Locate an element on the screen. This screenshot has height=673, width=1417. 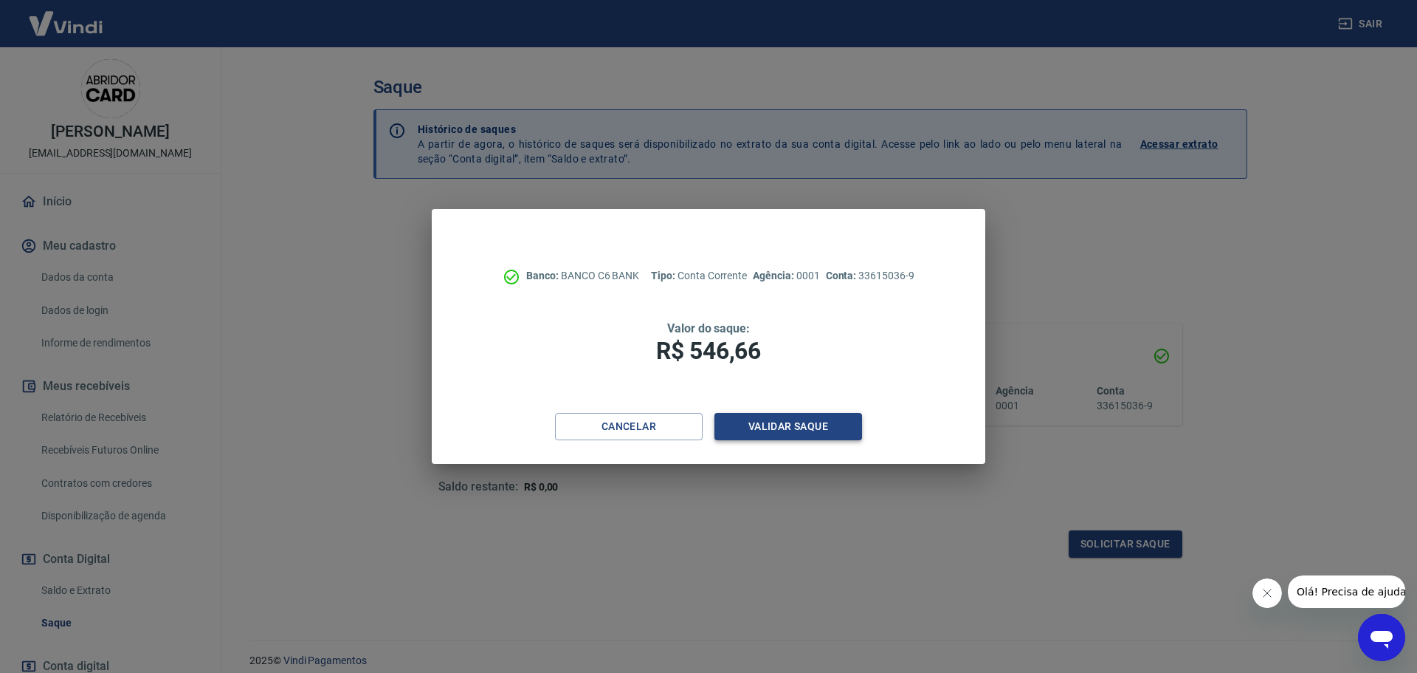
span: Banco: is located at coordinates (543, 275).